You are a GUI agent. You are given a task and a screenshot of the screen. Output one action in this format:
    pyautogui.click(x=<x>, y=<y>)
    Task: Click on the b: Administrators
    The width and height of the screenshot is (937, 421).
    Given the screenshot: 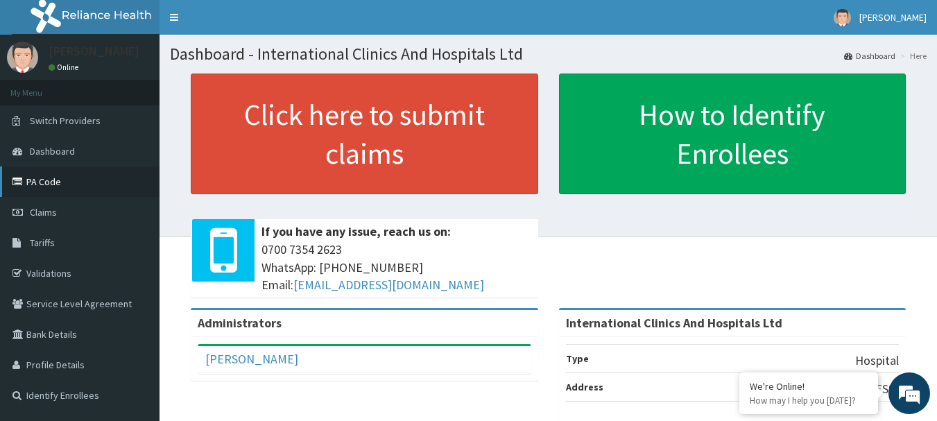 What is the action you would take?
    pyautogui.click(x=239, y=322)
    